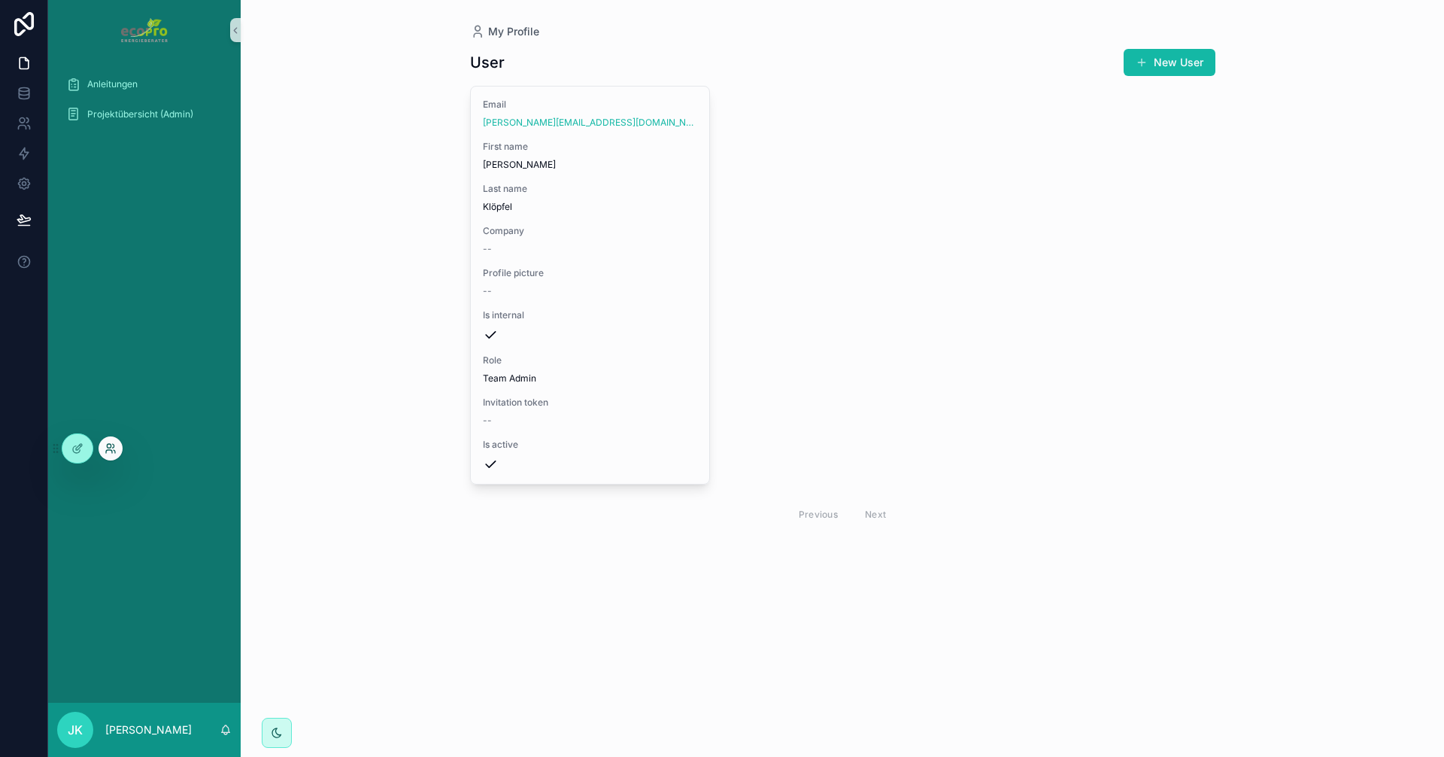 This screenshot has height=757, width=1444. What do you see at coordinates (591, 105) in the screenshot?
I see `span: Email` at bounding box center [591, 105].